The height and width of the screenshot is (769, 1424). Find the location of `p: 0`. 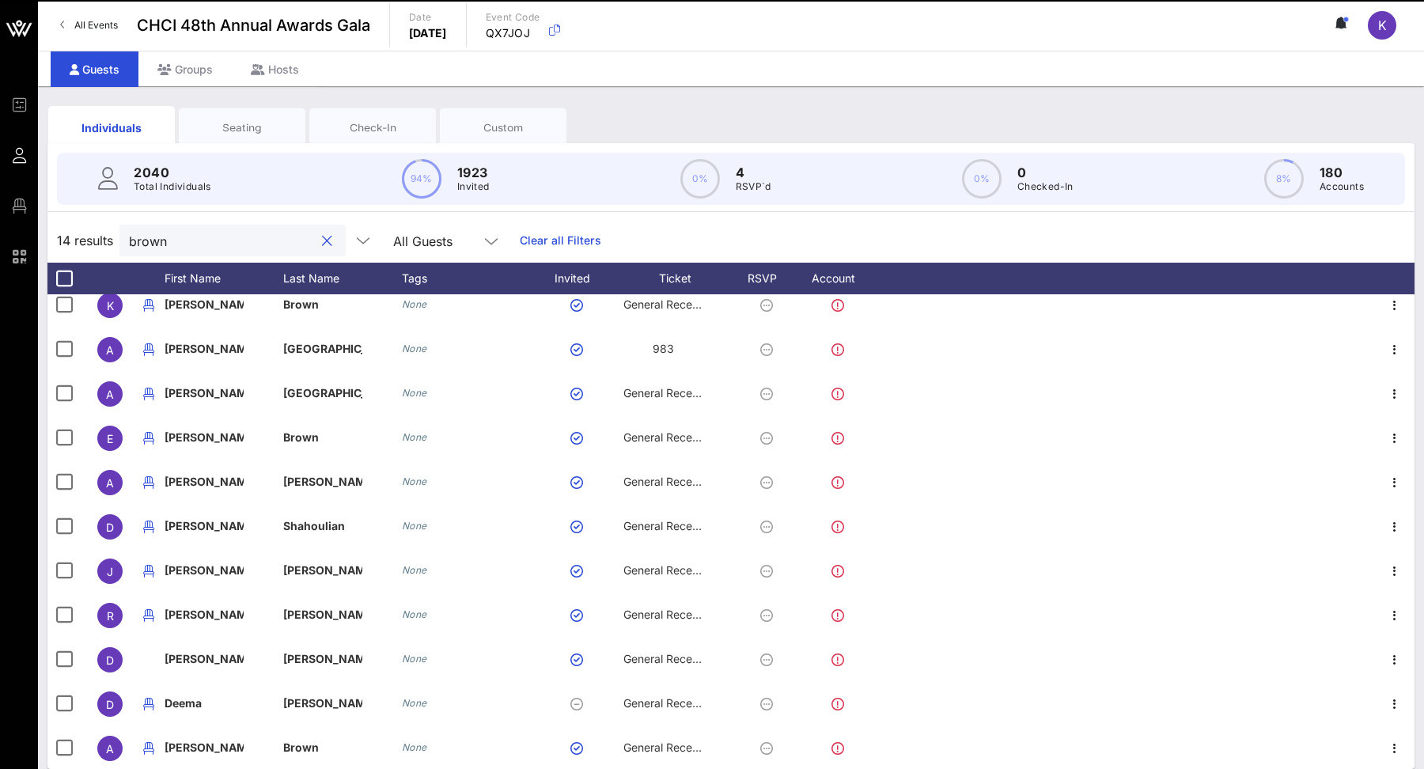

p: 0 is located at coordinates (1045, 173).